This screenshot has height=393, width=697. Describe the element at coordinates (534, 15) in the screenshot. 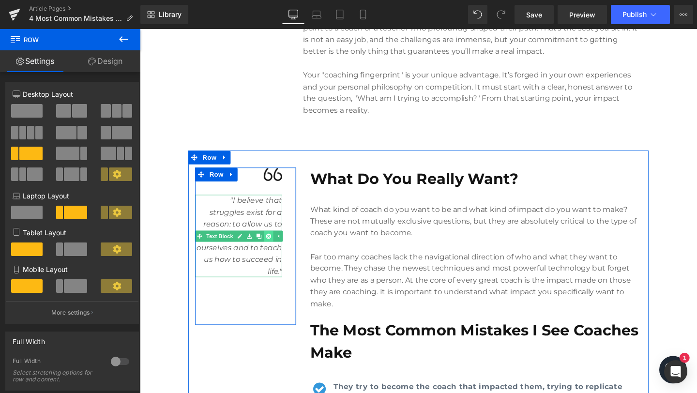

I see `span: Save` at that location.